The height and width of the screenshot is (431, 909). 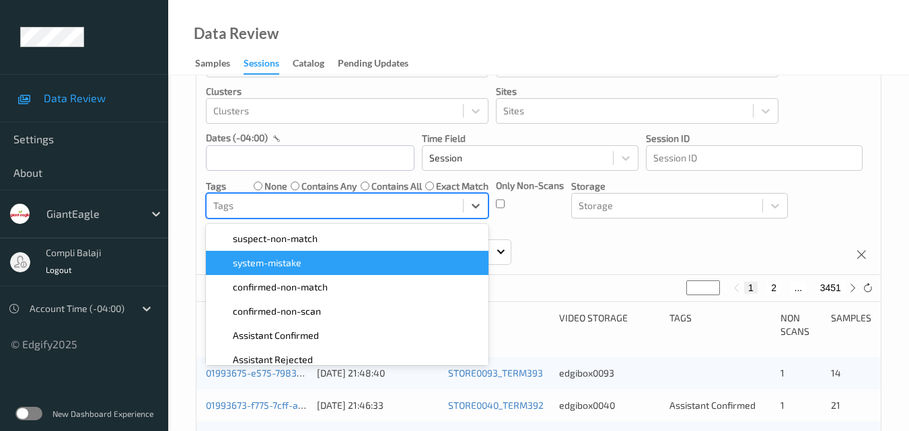 I want to click on div: edgibox0093, so click(x=609, y=373).